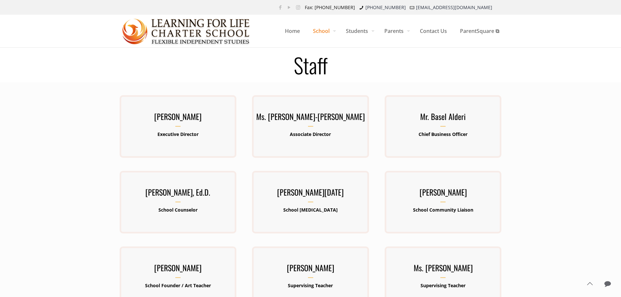 The image size is (621, 297). Describe the element at coordinates (362, 7) in the screenshot. I see `i: phone` at that location.